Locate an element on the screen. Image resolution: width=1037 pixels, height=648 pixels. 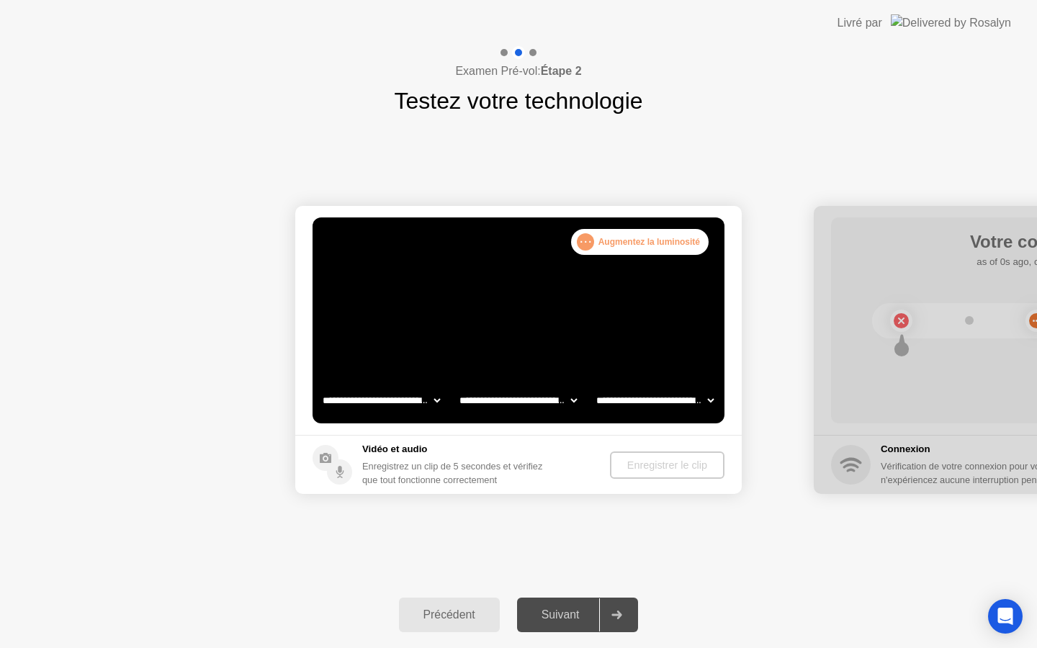
select: Available cameras is located at coordinates (381, 400).